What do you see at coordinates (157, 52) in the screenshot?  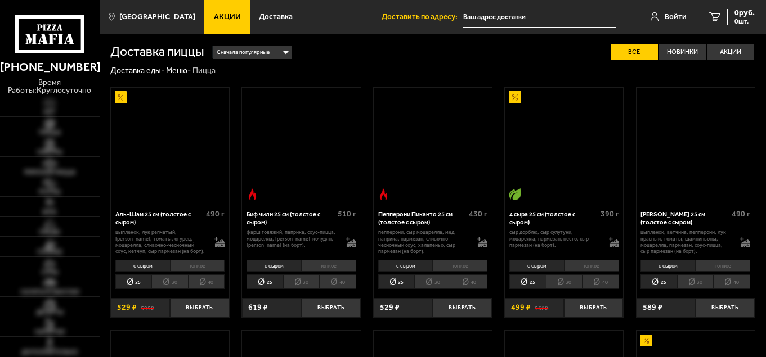 I see `h1: Доставка пиццы` at bounding box center [157, 52].